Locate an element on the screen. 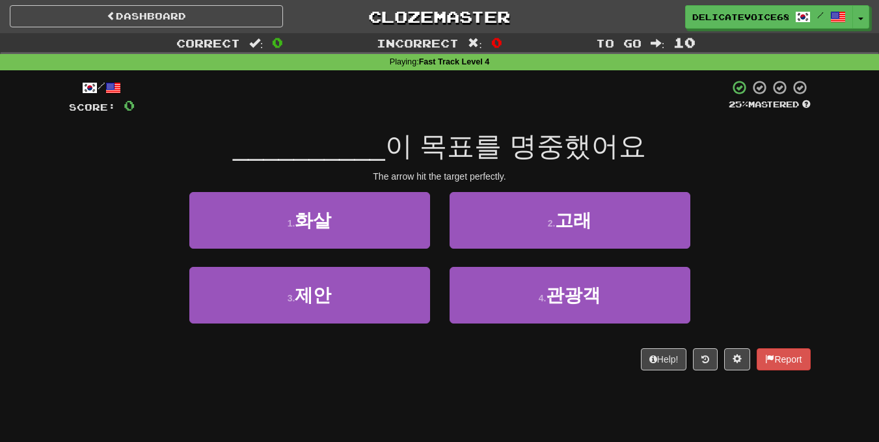 The width and height of the screenshot is (879, 442). span: 25 % is located at coordinates (739, 104).